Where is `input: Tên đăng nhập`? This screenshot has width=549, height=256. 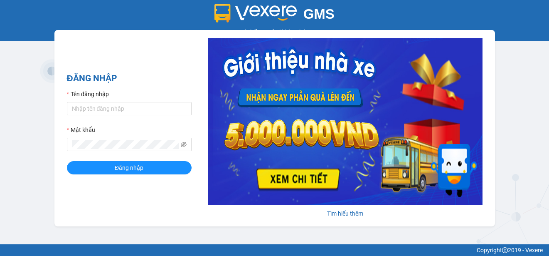 input: Tên đăng nhập is located at coordinates (129, 108).